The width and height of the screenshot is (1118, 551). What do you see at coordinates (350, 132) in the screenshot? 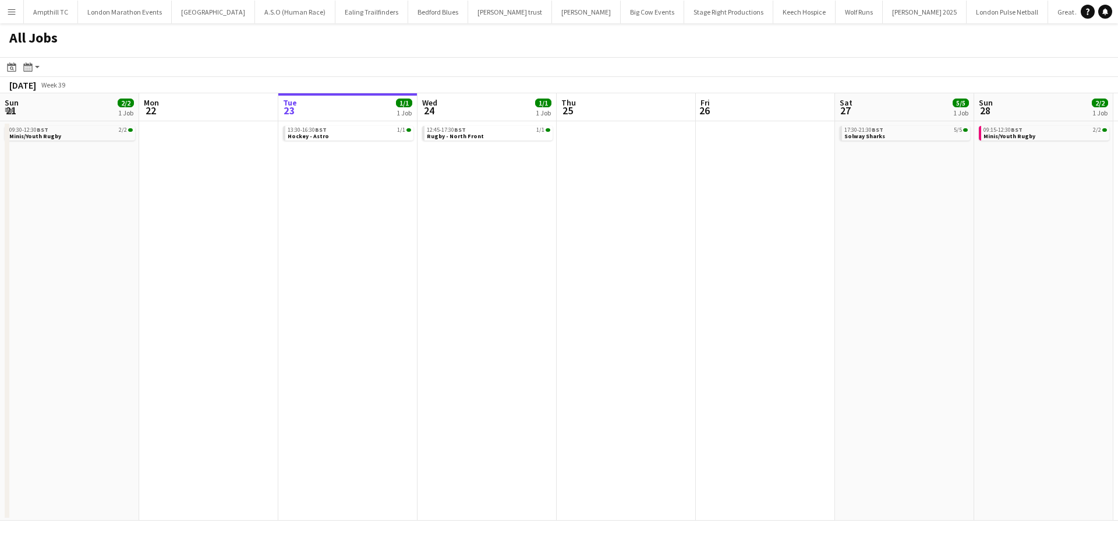
I see `a: 13:30-16:30BST1/1Hockey - Astro` at bounding box center [350, 132].